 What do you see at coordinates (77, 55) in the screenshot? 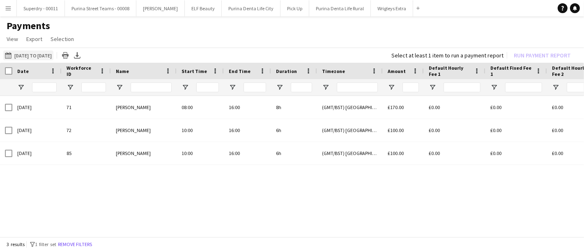
I see `app-action-btn: Export XLSX` at bounding box center [77, 55].